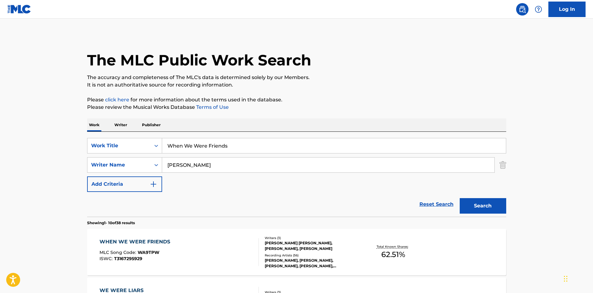 This screenshot has width=593, height=293. Describe the element at coordinates (119, 165) in the screenshot. I see `div: Writer Name` at that location.